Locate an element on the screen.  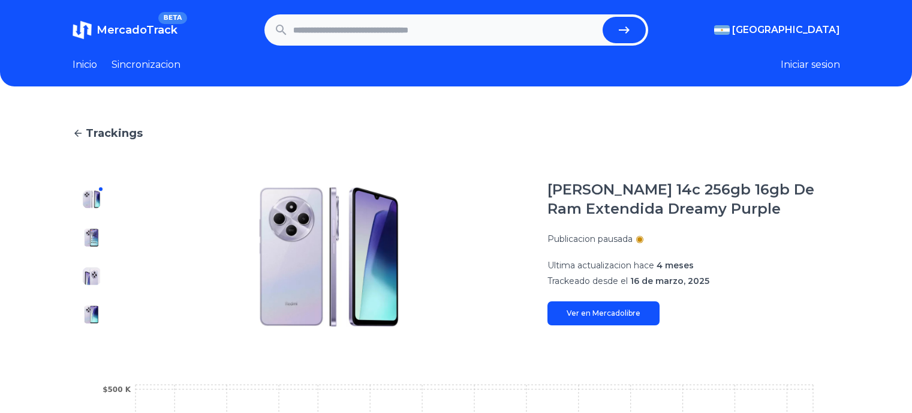
span: Ultima actualizacion hace is located at coordinates (601, 265).